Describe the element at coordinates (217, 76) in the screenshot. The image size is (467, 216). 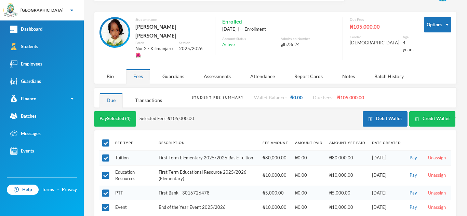
I see `div: Assessments` at that location.